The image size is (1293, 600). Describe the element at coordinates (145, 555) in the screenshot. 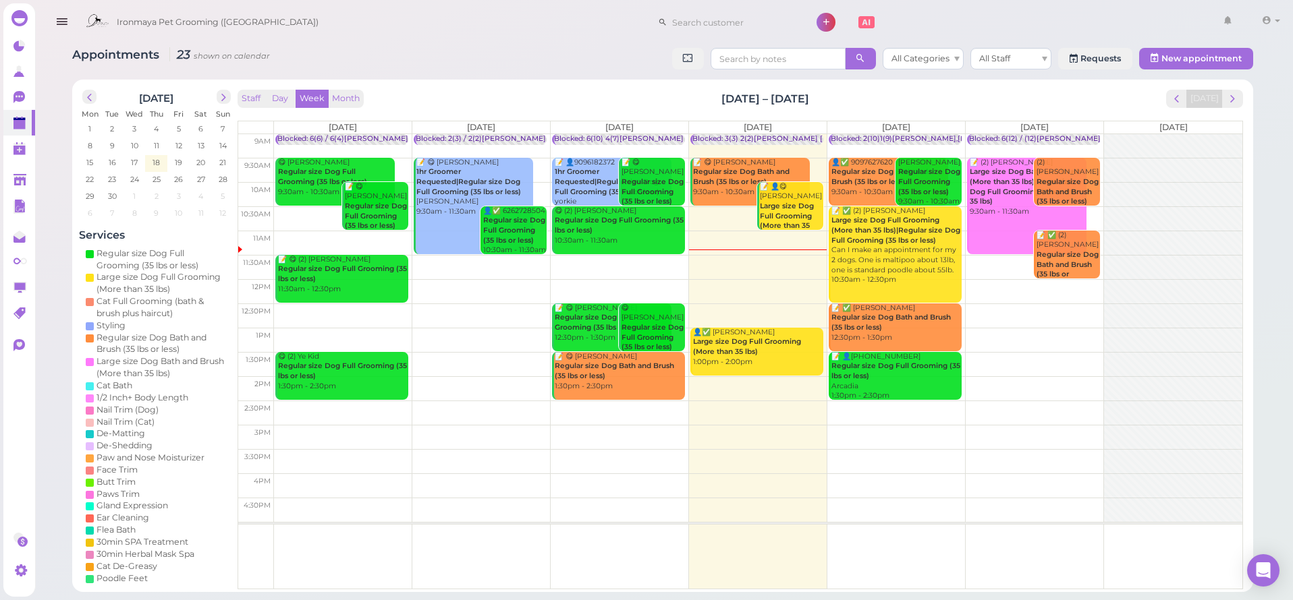

I see `div: 30min Herbal Mask Spa` at that location.